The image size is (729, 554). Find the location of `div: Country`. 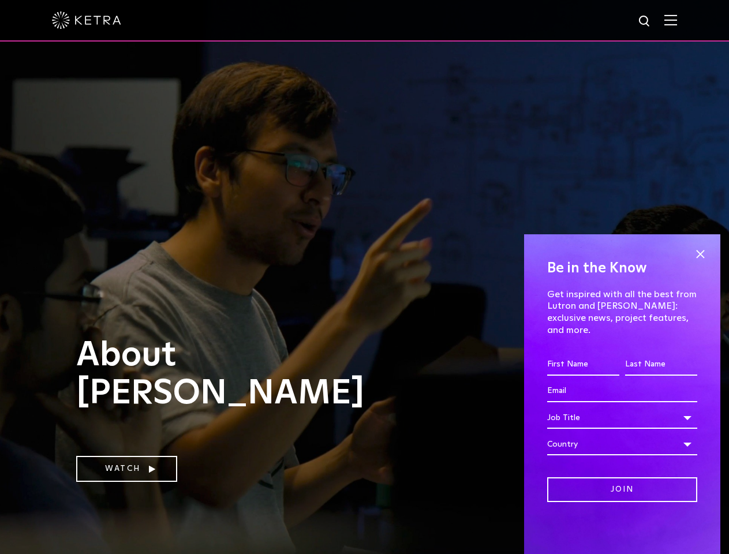

div: Country is located at coordinates (623, 445).